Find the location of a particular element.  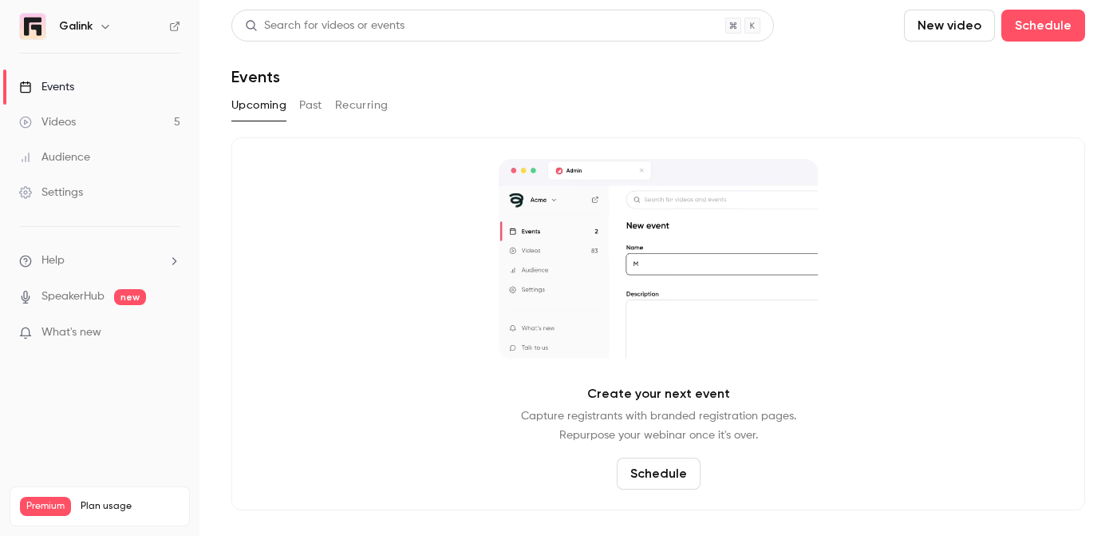

button: Recurring is located at coordinates (362, 105).